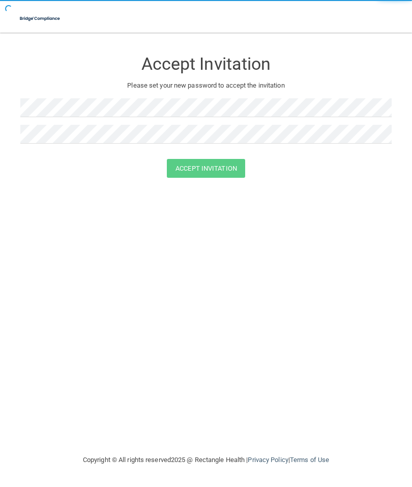 The height and width of the screenshot is (487, 412). I want to click on p: Please set your new password to accept the invitation, so click(206, 86).